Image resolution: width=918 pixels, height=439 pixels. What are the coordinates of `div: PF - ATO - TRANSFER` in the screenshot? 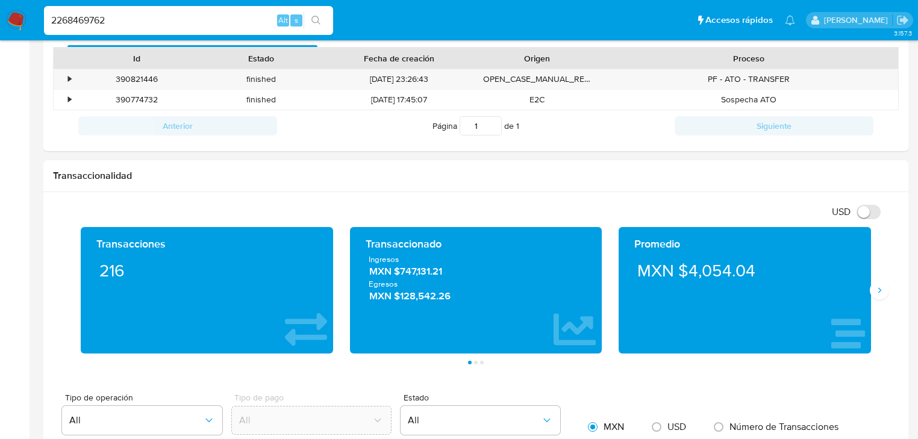 It's located at (749, 79).